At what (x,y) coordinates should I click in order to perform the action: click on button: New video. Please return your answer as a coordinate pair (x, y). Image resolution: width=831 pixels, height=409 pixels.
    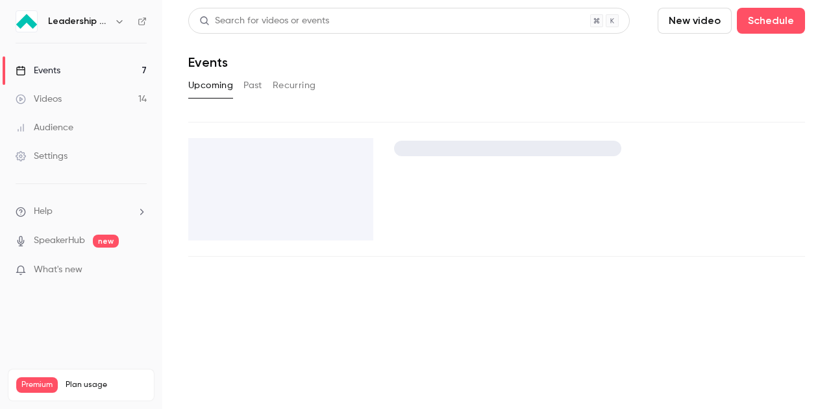
    Looking at the image, I should click on (694, 21).